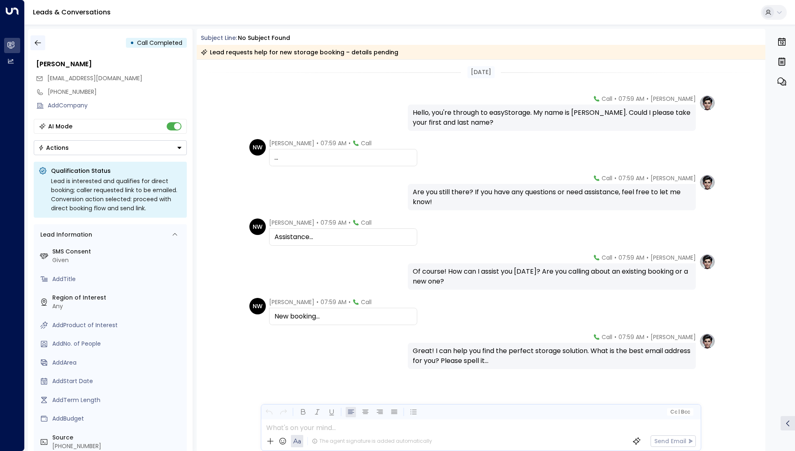  What do you see at coordinates (118, 306) in the screenshot?
I see `div: Any` at bounding box center [118, 306].